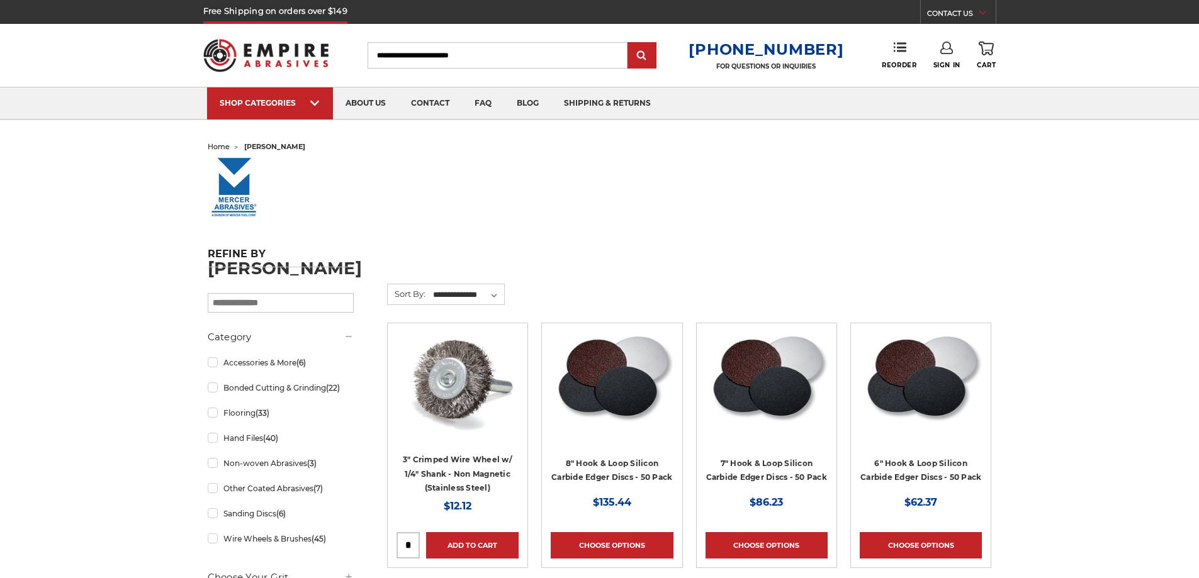 This screenshot has height=578, width=1199. I want to click on img: Silicon Carbide 6" Hook & Loop Edger Discs, so click(921, 383).